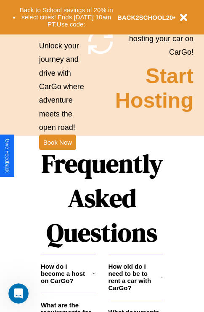  What do you see at coordinates (134, 277) in the screenshot?
I see `h3: How old do I need to be to rent a car with CarGo?` at bounding box center [134, 277].